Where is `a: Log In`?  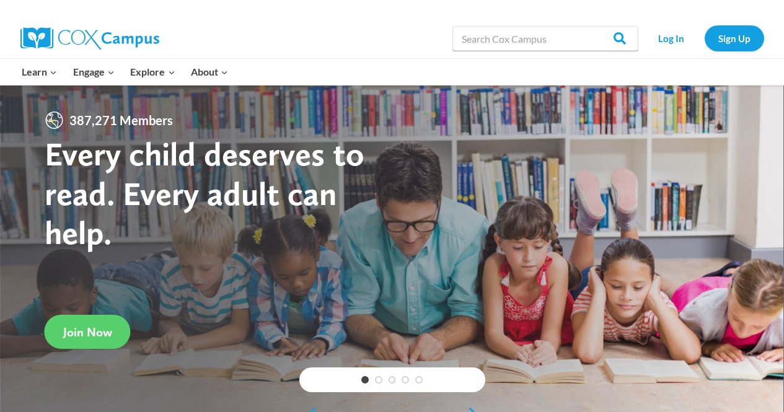
a: Log In is located at coordinates (671, 38).